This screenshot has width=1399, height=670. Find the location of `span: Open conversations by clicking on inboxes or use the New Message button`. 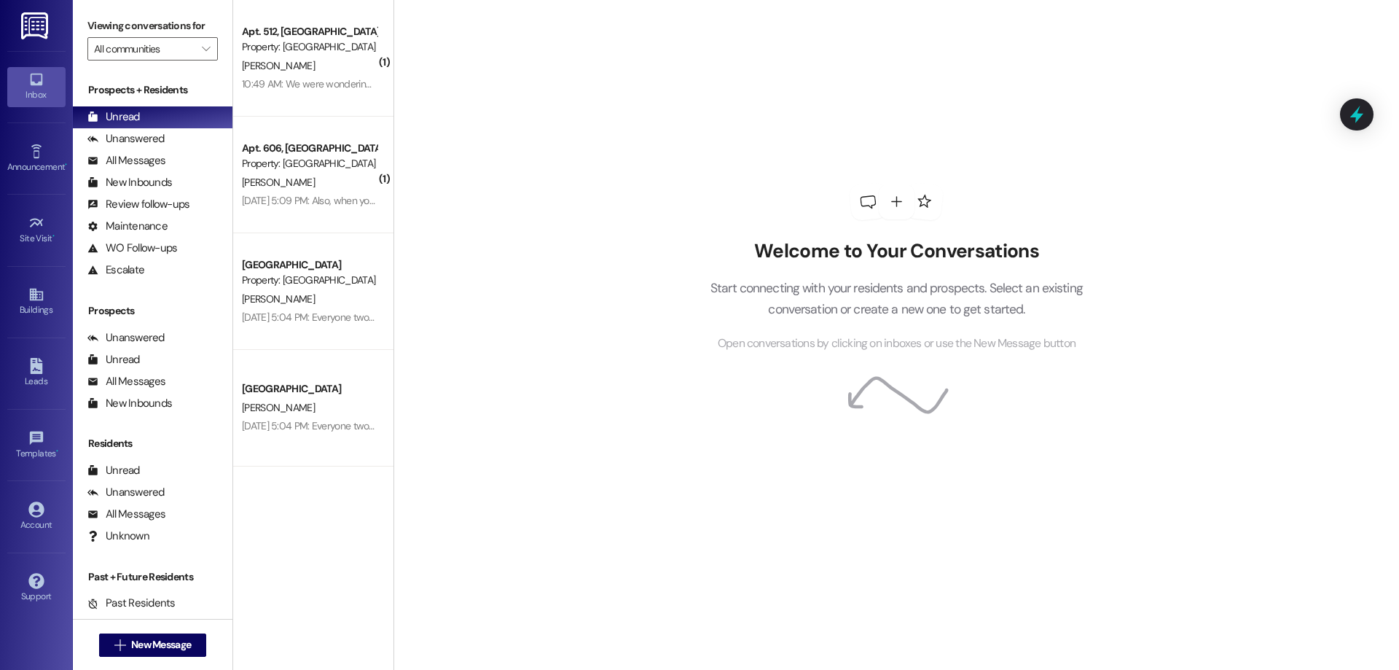

span: Open conversations by clicking on inboxes or use the New Message button is located at coordinates (896, 343).